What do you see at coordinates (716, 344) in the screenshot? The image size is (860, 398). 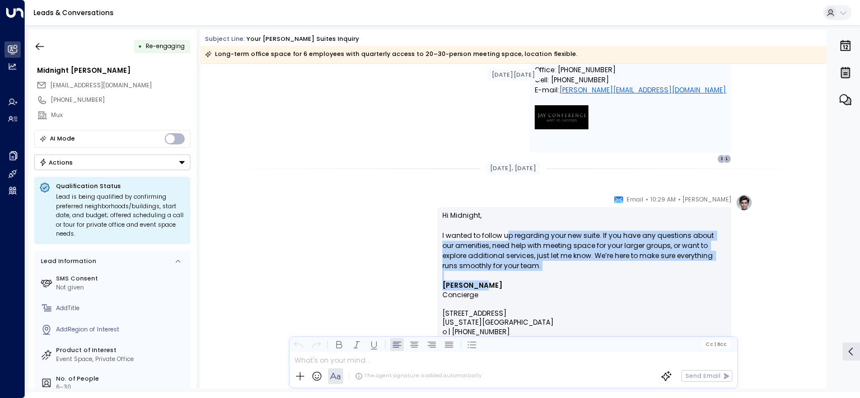 I see `span: Cc Bcc` at bounding box center [716, 344].